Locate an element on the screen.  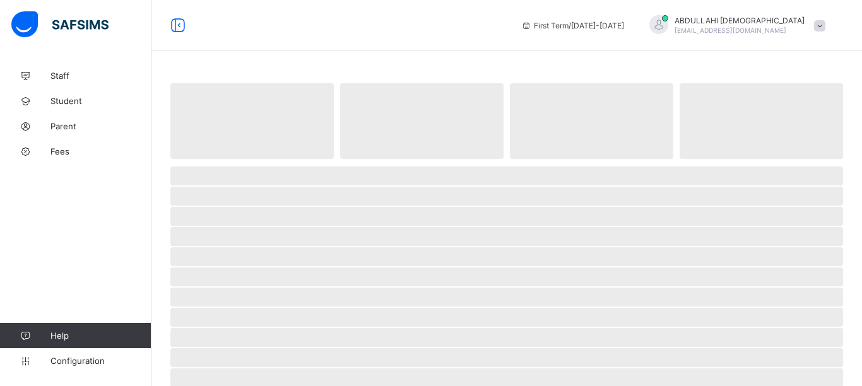
span: Fees is located at coordinates (101, 152).